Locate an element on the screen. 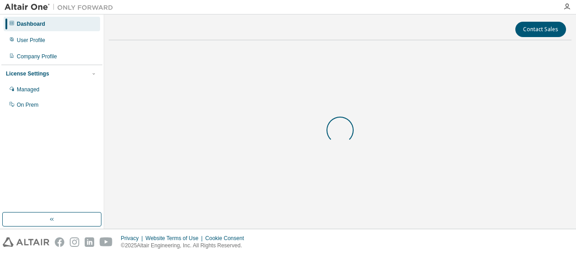 Image resolution: width=576 pixels, height=255 pixels. img: instagram.svg is located at coordinates (74, 242).